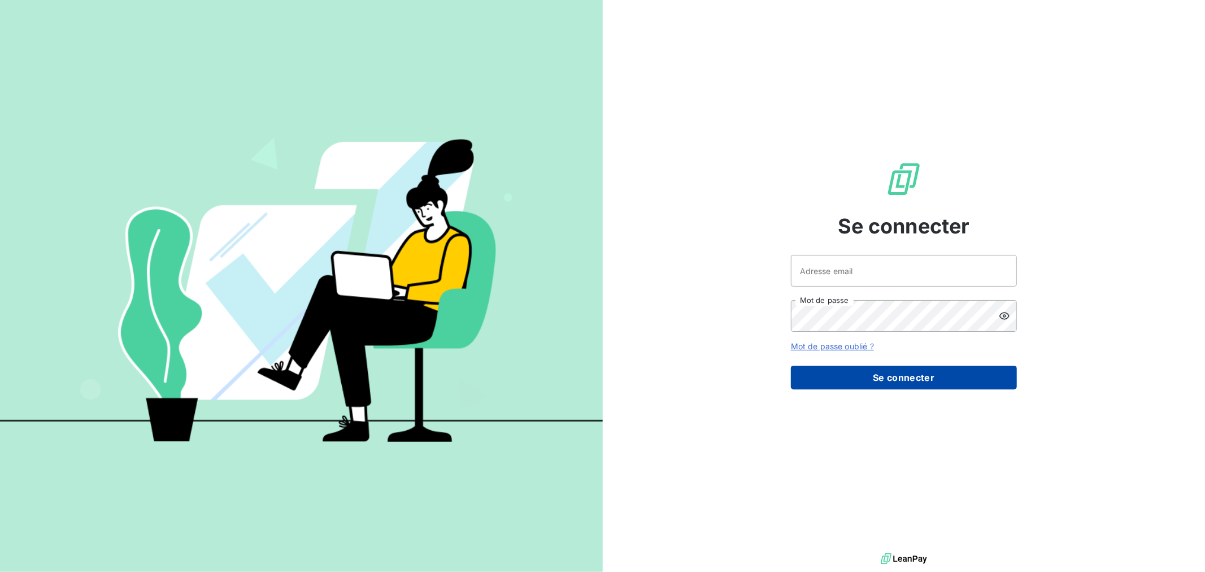 The height and width of the screenshot is (572, 1205). I want to click on img: Logo LeanPay, so click(904, 179).